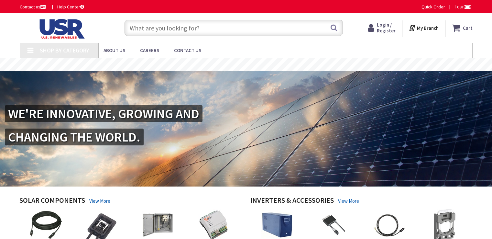  I want to click on a: Help Center, so click(70, 7).